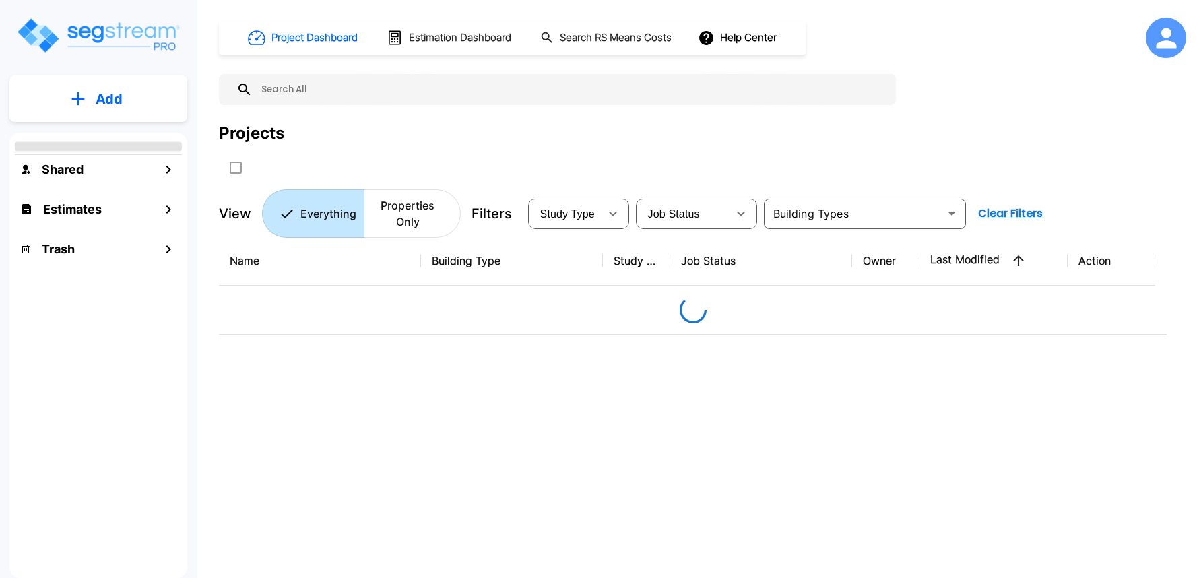 This screenshot has width=1197, height=578. Describe the element at coordinates (616, 38) in the screenshot. I see `h1: Search RS Means Costs` at that location.